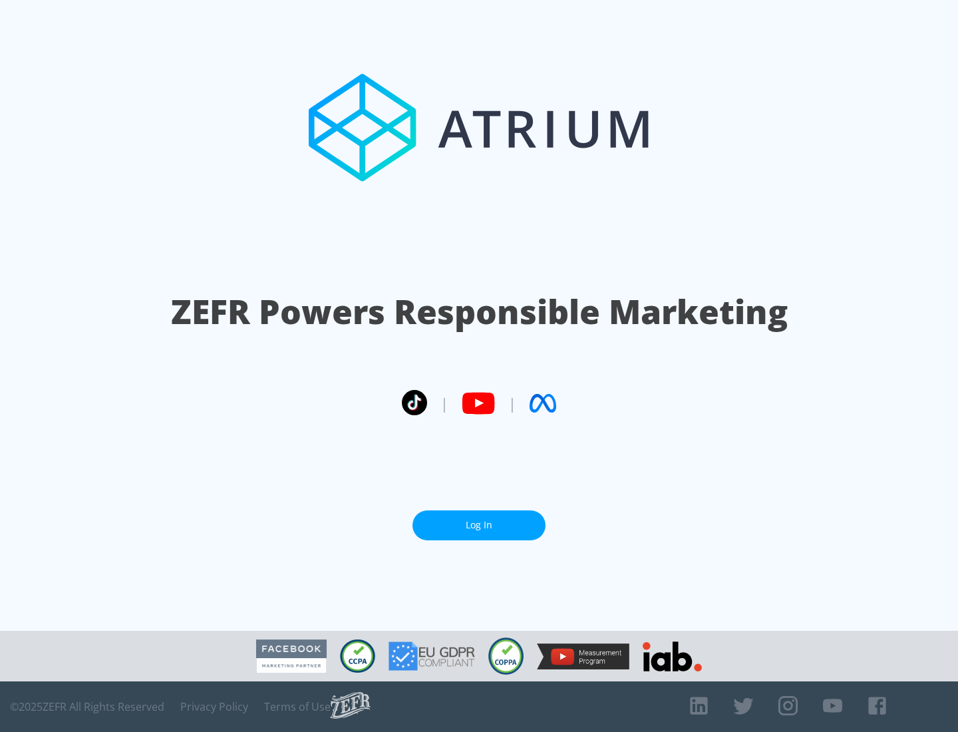 This screenshot has height=732, width=958. Describe the element at coordinates (357, 656) in the screenshot. I see `img: CCPA Compliant` at that location.